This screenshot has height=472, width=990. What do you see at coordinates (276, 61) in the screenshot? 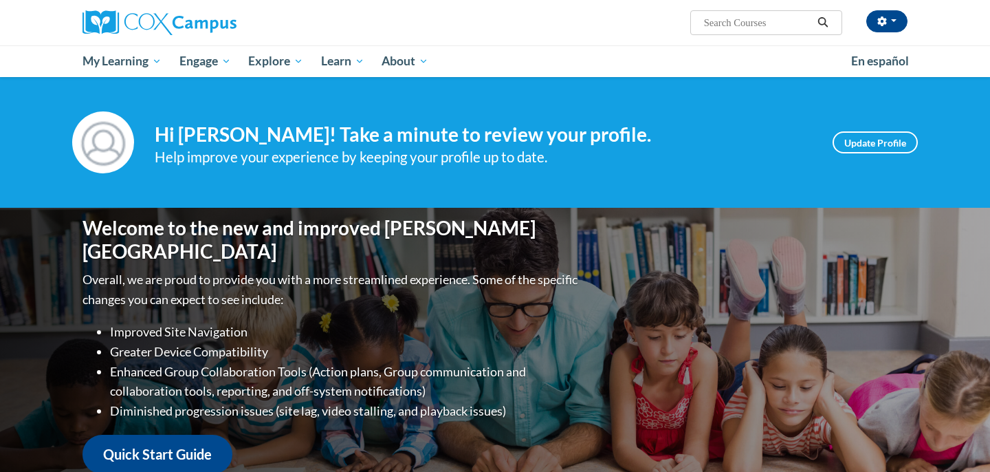
I see `span: Explore` at bounding box center [276, 61].